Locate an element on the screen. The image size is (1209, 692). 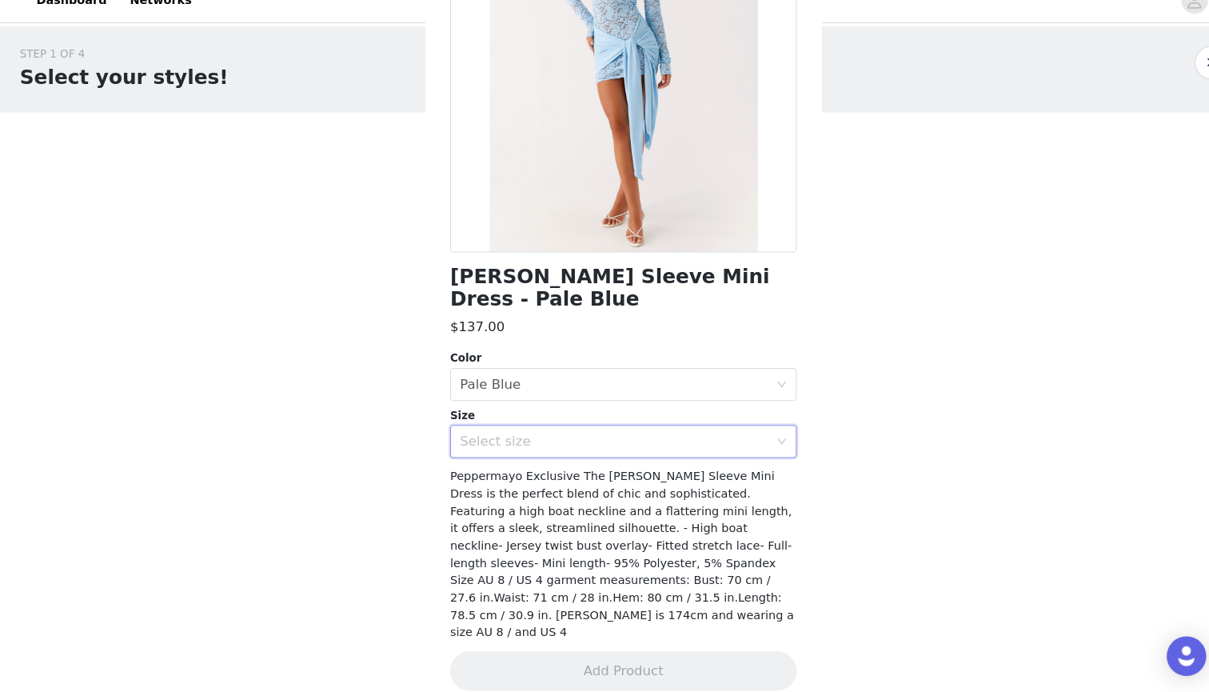
div: Size is located at coordinates (605, 424).